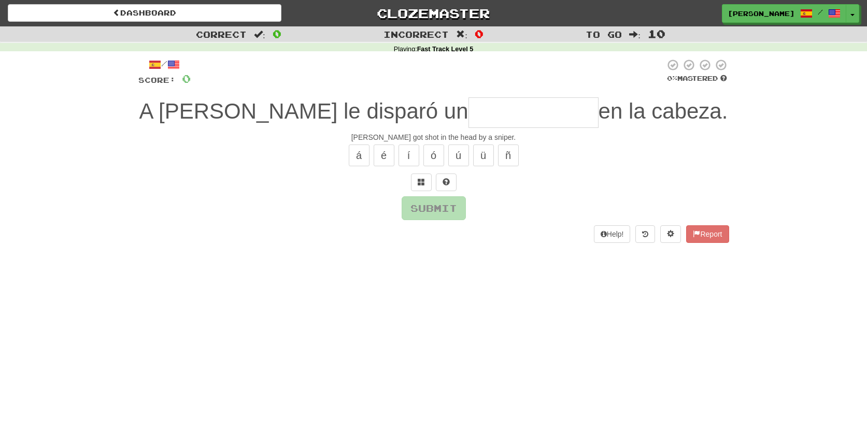  Describe the element at coordinates (657, 34) in the screenshot. I see `span: 10` at that location.